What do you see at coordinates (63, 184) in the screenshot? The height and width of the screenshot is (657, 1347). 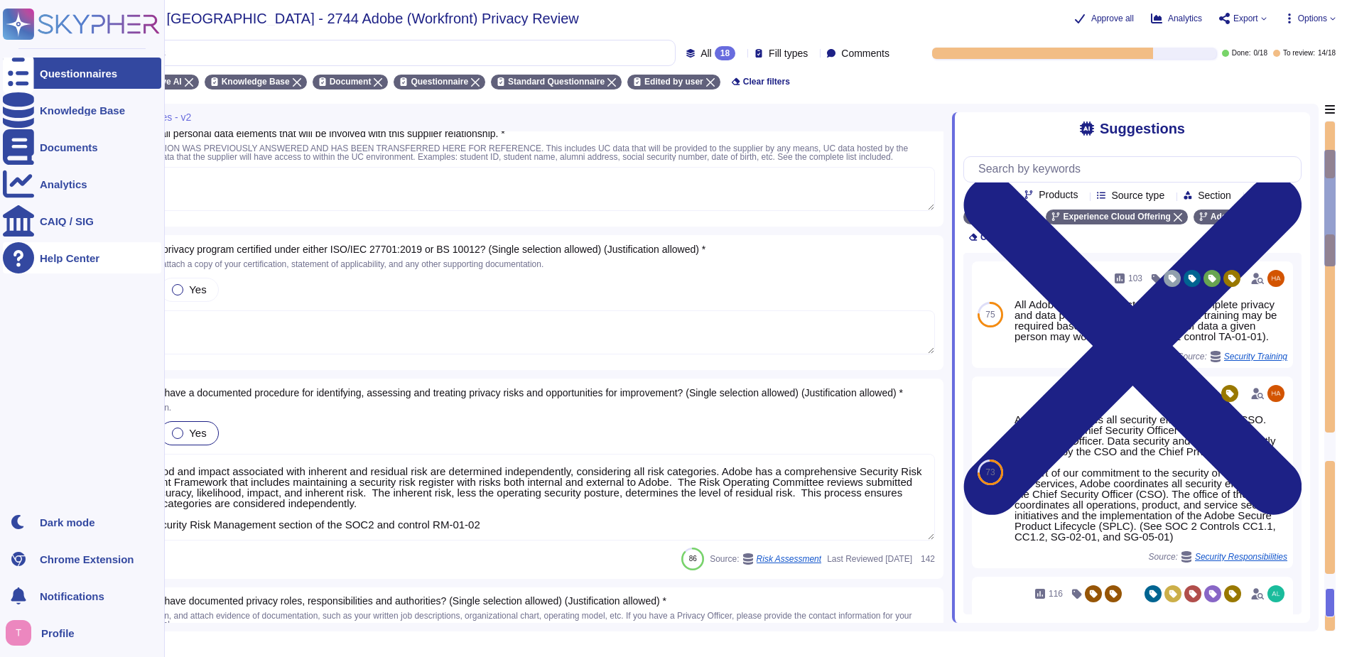 I see `div: Analytics` at bounding box center [63, 184].